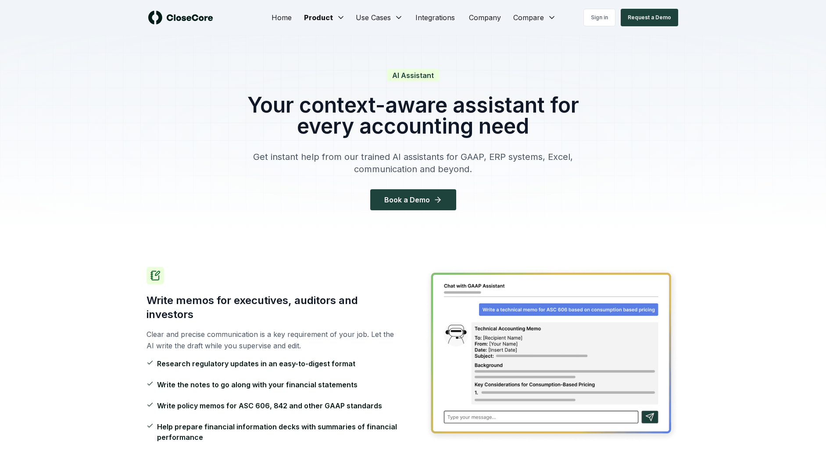  What do you see at coordinates (599, 18) in the screenshot?
I see `a: Sign in` at bounding box center [599, 18].